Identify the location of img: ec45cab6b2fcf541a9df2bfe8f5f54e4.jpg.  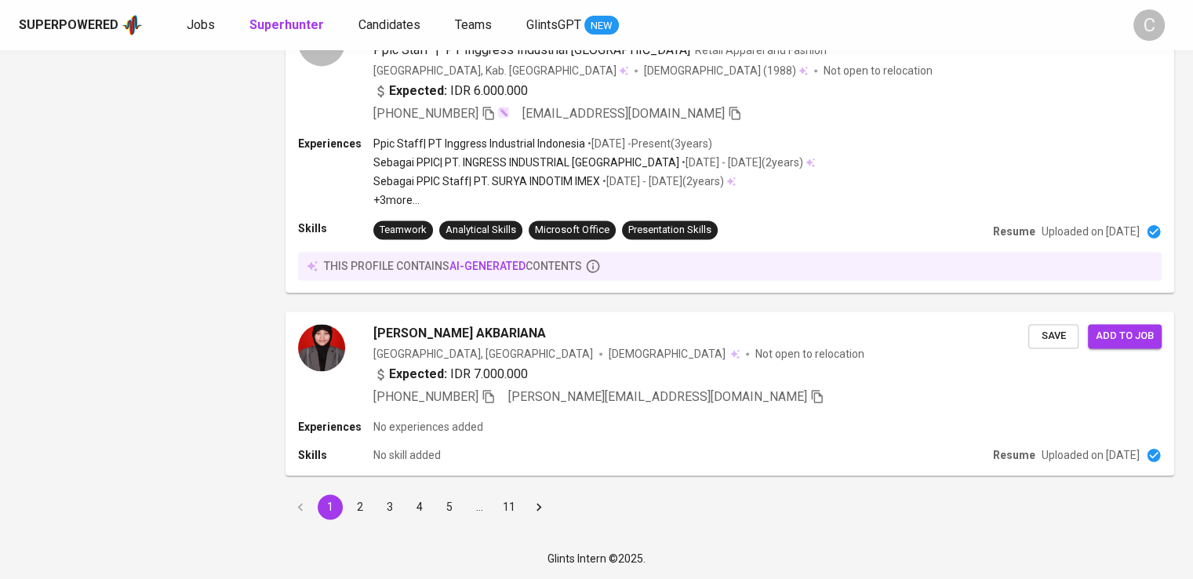
(321, 347).